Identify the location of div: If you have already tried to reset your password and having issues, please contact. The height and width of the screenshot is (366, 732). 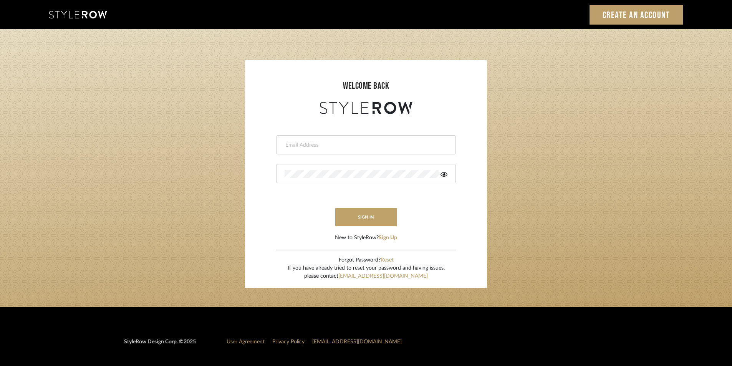
(366, 272).